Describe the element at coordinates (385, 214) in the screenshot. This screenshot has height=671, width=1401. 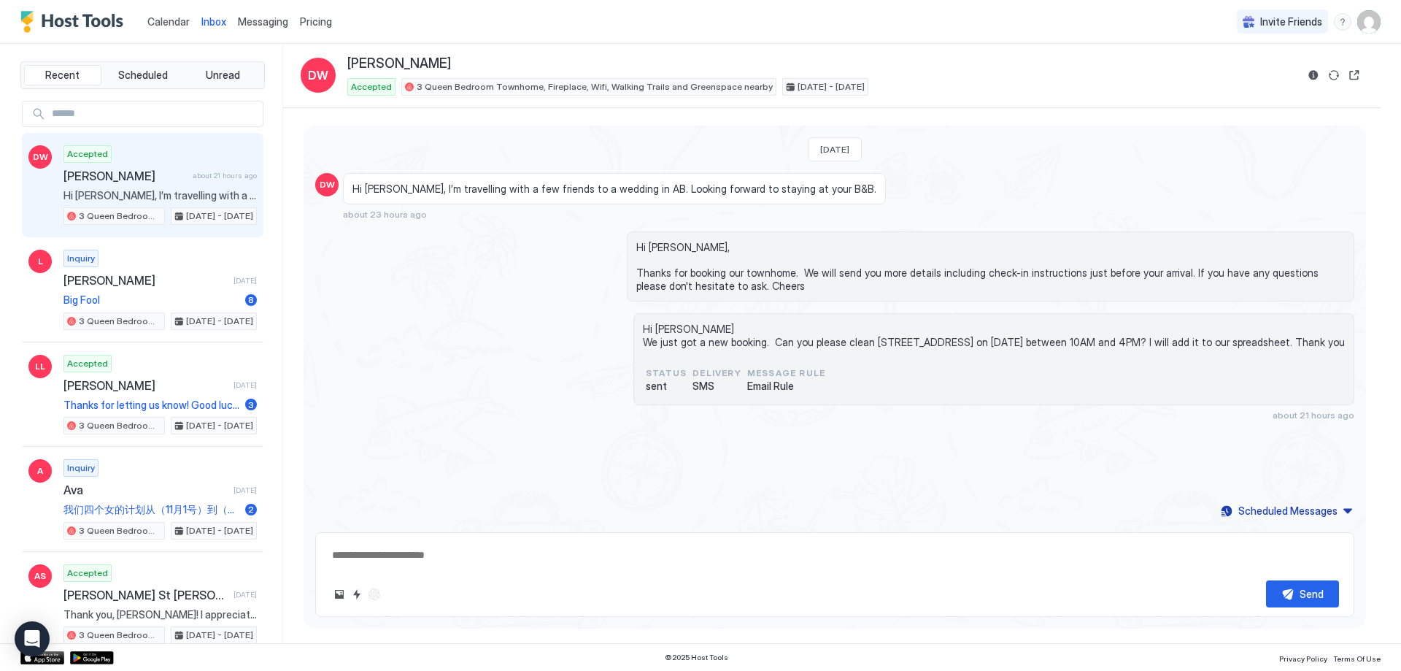
I see `span: about 23 hours ago` at that location.